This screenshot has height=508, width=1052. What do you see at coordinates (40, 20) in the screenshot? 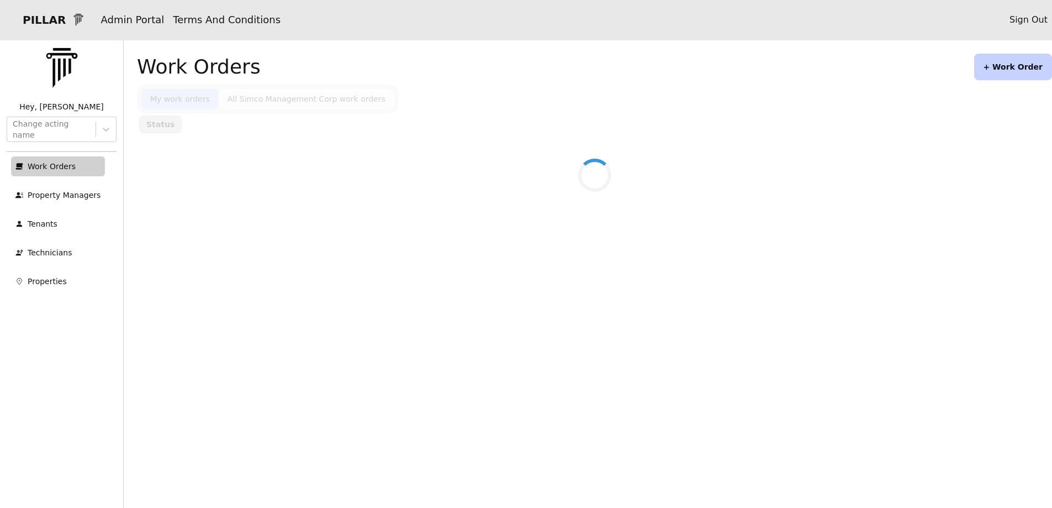
I see `p: PILLAR` at bounding box center [40, 20].